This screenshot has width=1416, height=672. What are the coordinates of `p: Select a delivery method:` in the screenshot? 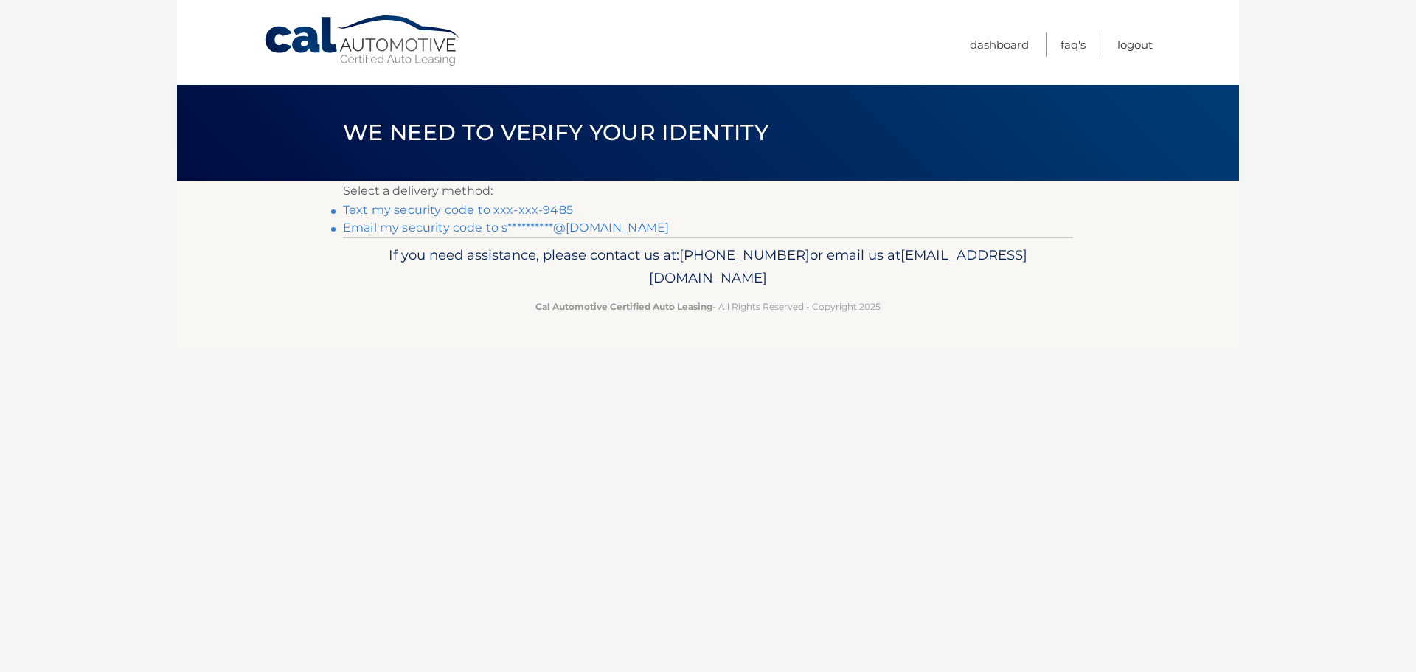 It's located at (708, 191).